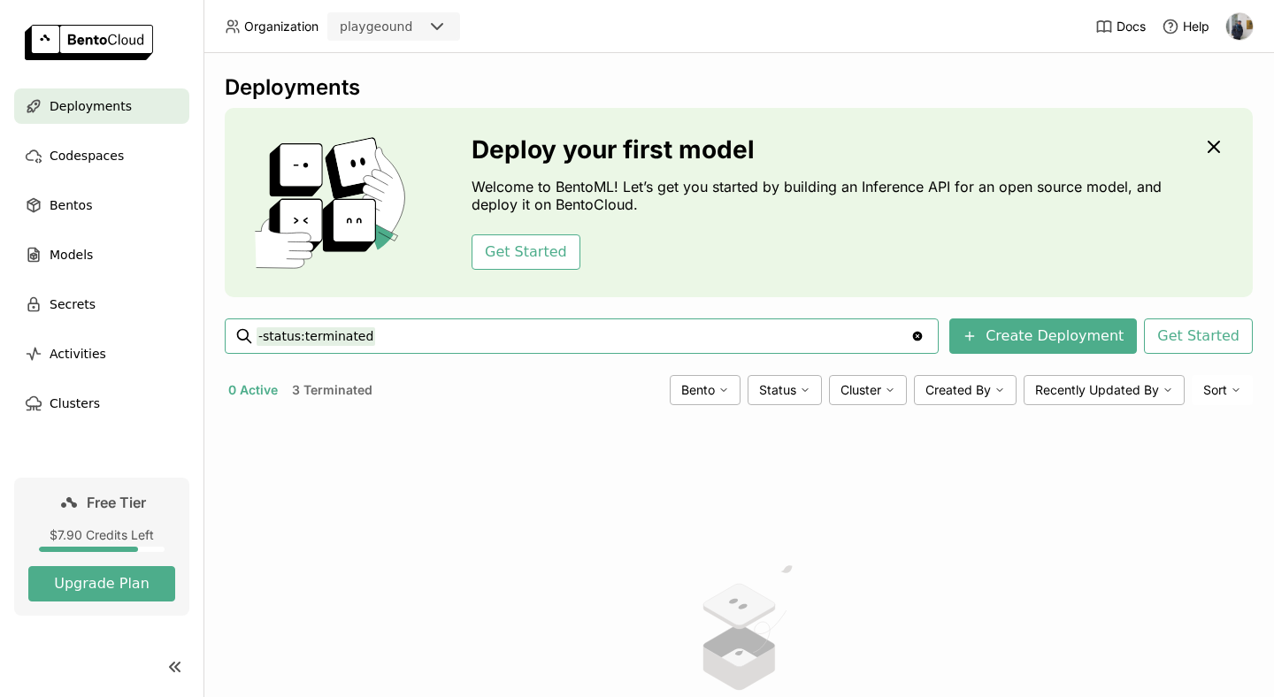  I want to click on button: 0 Active, so click(253, 390).